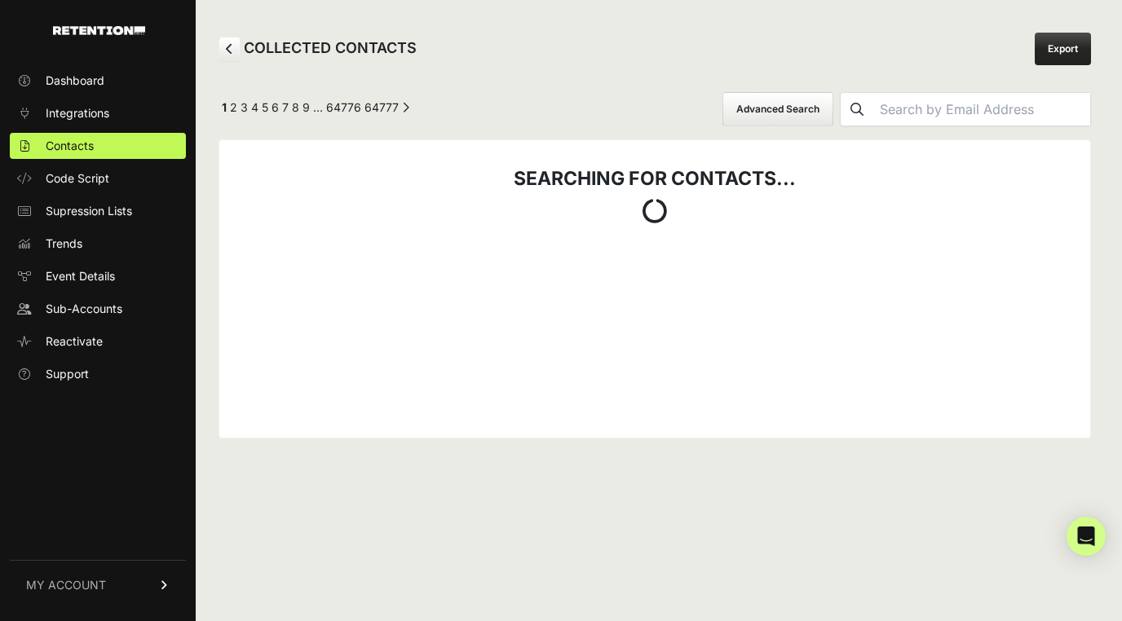 This screenshot has height=621, width=1122. What do you see at coordinates (66, 585) in the screenshot?
I see `span: MY ACCOUNT` at bounding box center [66, 585].